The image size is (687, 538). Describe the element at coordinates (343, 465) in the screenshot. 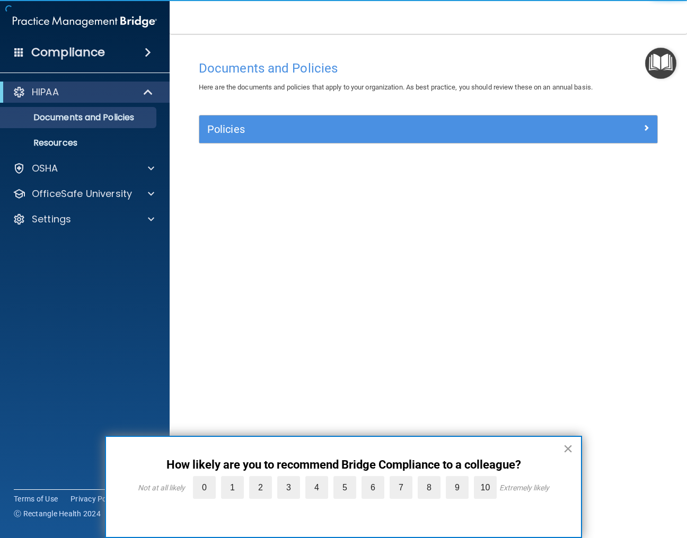

I see `p: How likely are you to recommend Bridge Compliance to a colleague?` at that location.